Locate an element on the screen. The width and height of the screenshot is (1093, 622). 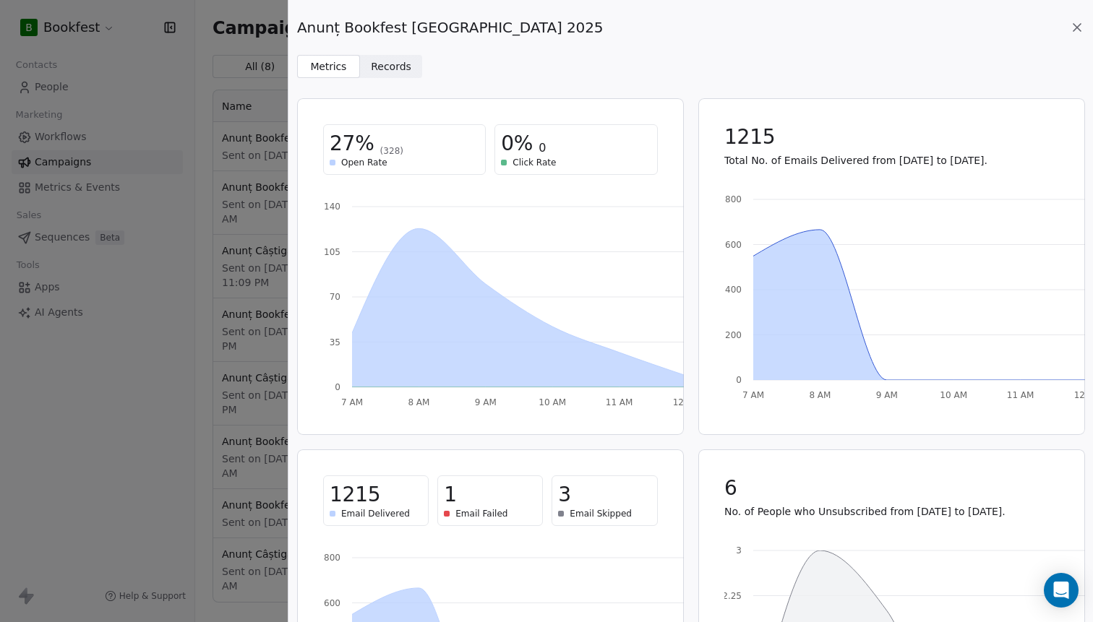
span: Open Rate is located at coordinates (364, 163).